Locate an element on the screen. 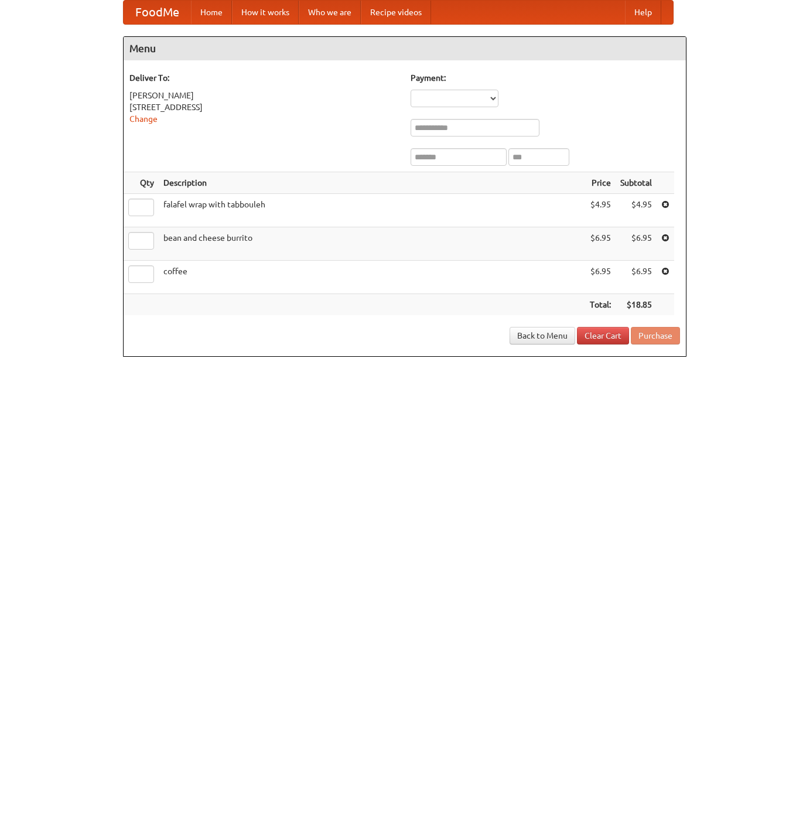 Image resolution: width=796 pixels, height=829 pixels. th: $18.85 is located at coordinates (636, 305).